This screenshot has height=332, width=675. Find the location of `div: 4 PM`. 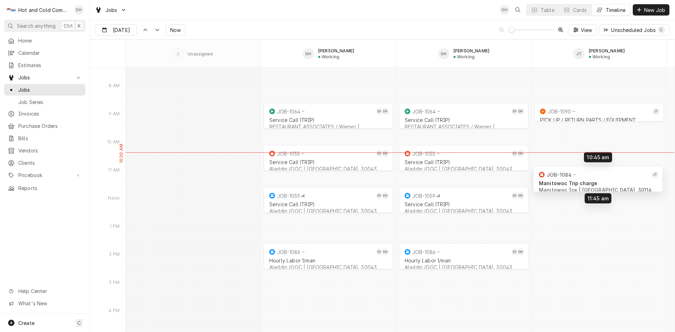

div: 4 PM is located at coordinates (114, 312).